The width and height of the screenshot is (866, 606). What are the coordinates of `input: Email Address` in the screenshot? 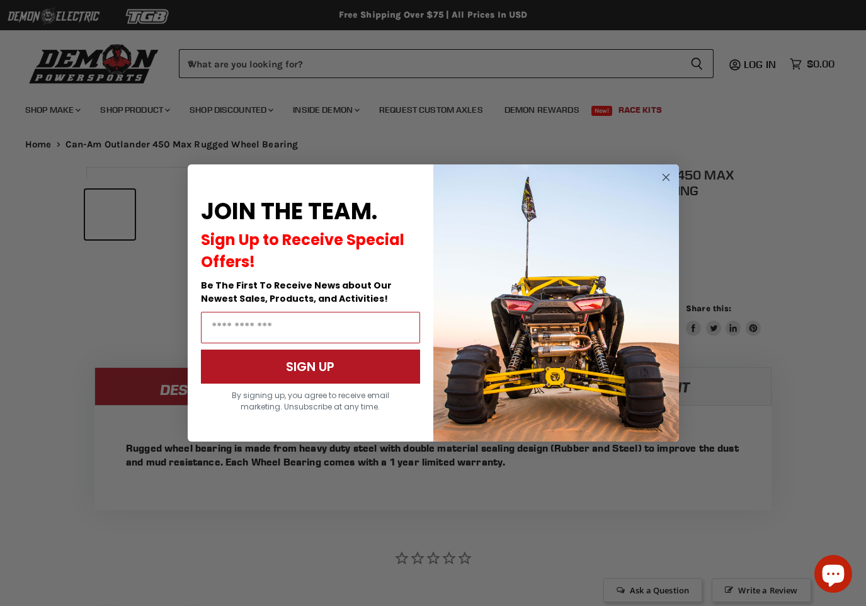 It's located at (311, 328).